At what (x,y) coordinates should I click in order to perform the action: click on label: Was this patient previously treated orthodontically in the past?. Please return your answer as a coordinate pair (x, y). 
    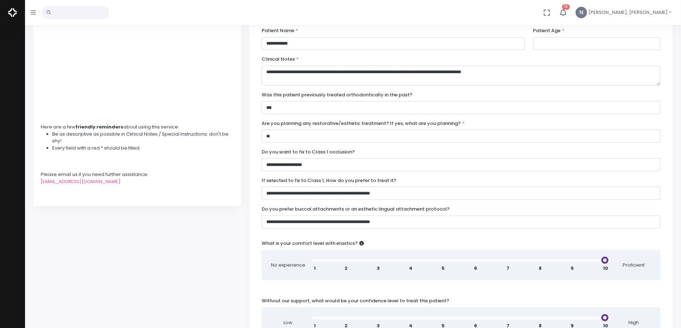
    Looking at the image, I should click on (337, 95).